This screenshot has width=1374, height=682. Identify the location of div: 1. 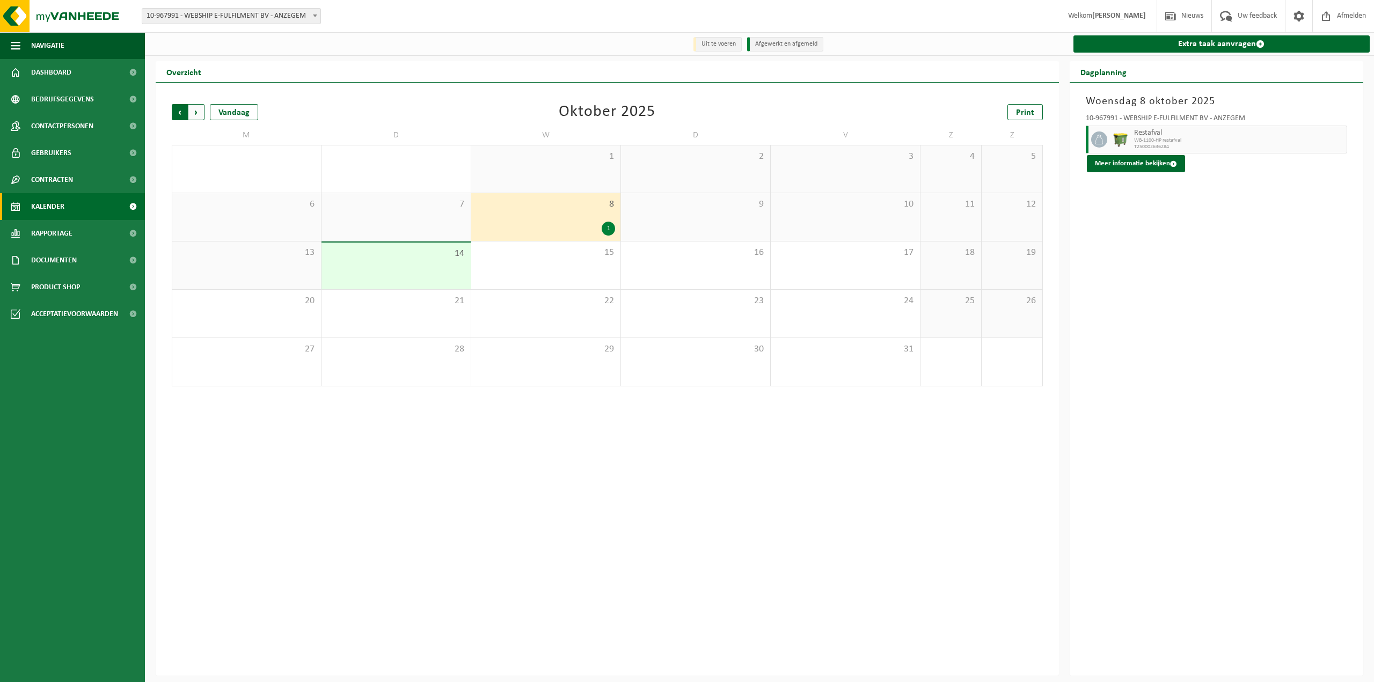
(608, 229).